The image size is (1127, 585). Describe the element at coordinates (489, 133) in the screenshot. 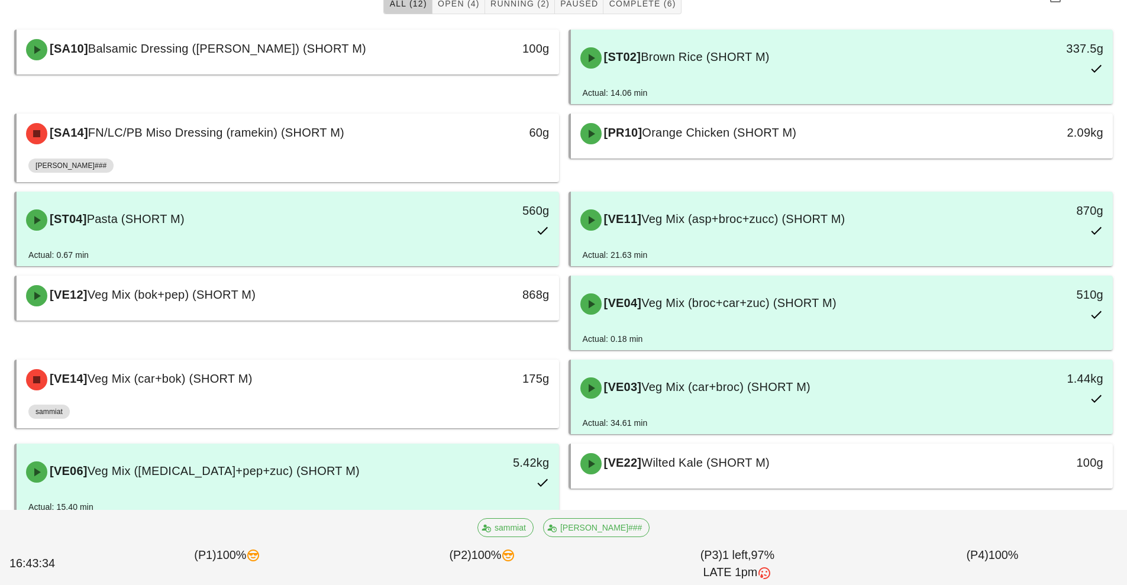

I see `div: 60g` at that location.